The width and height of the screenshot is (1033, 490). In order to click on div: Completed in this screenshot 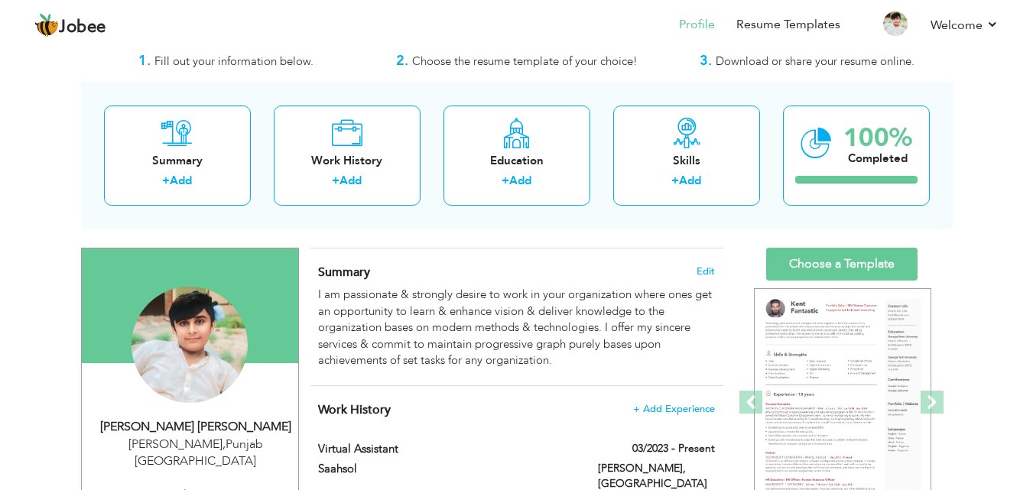, I will do `click(878, 158)`.